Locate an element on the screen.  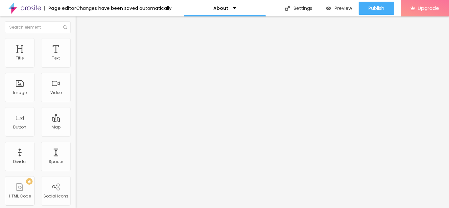
button: Preview is located at coordinates (339, 8).